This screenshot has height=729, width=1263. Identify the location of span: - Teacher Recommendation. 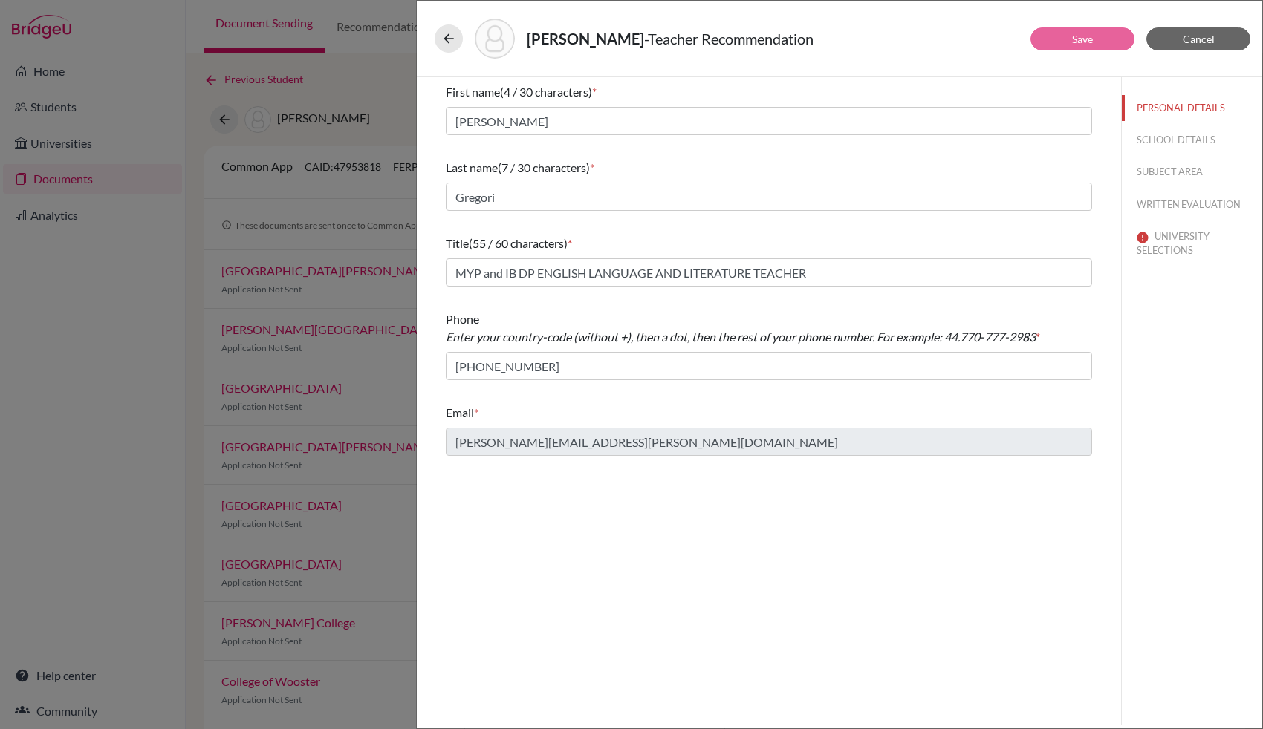
(729, 39).